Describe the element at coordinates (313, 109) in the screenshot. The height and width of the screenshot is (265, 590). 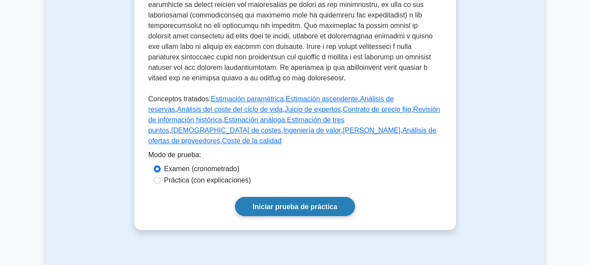
I see `a: Juicio de expertos` at that location.